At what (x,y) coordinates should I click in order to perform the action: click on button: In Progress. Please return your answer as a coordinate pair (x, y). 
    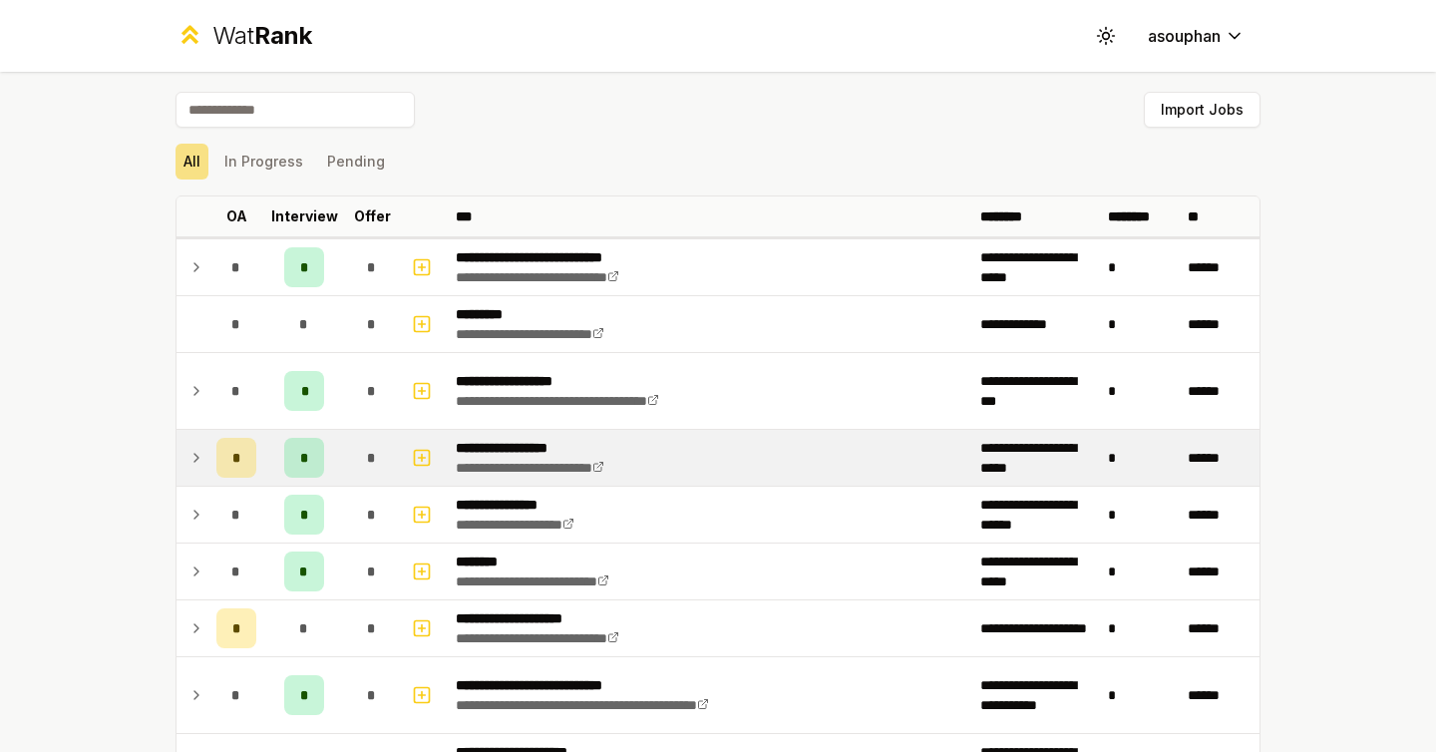
    Looking at the image, I should click on (263, 162).